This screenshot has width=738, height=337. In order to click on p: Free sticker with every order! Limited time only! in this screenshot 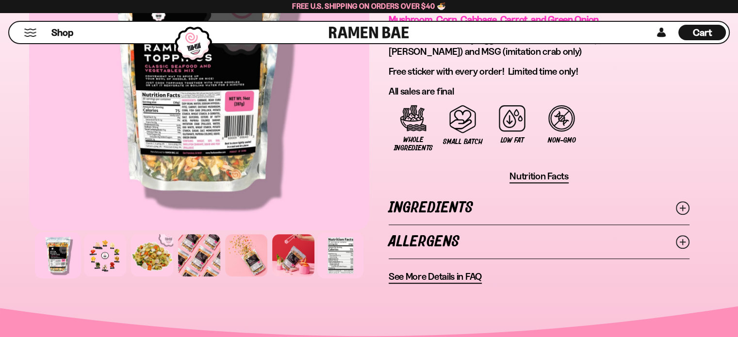, I will do `click(539, 71)`.